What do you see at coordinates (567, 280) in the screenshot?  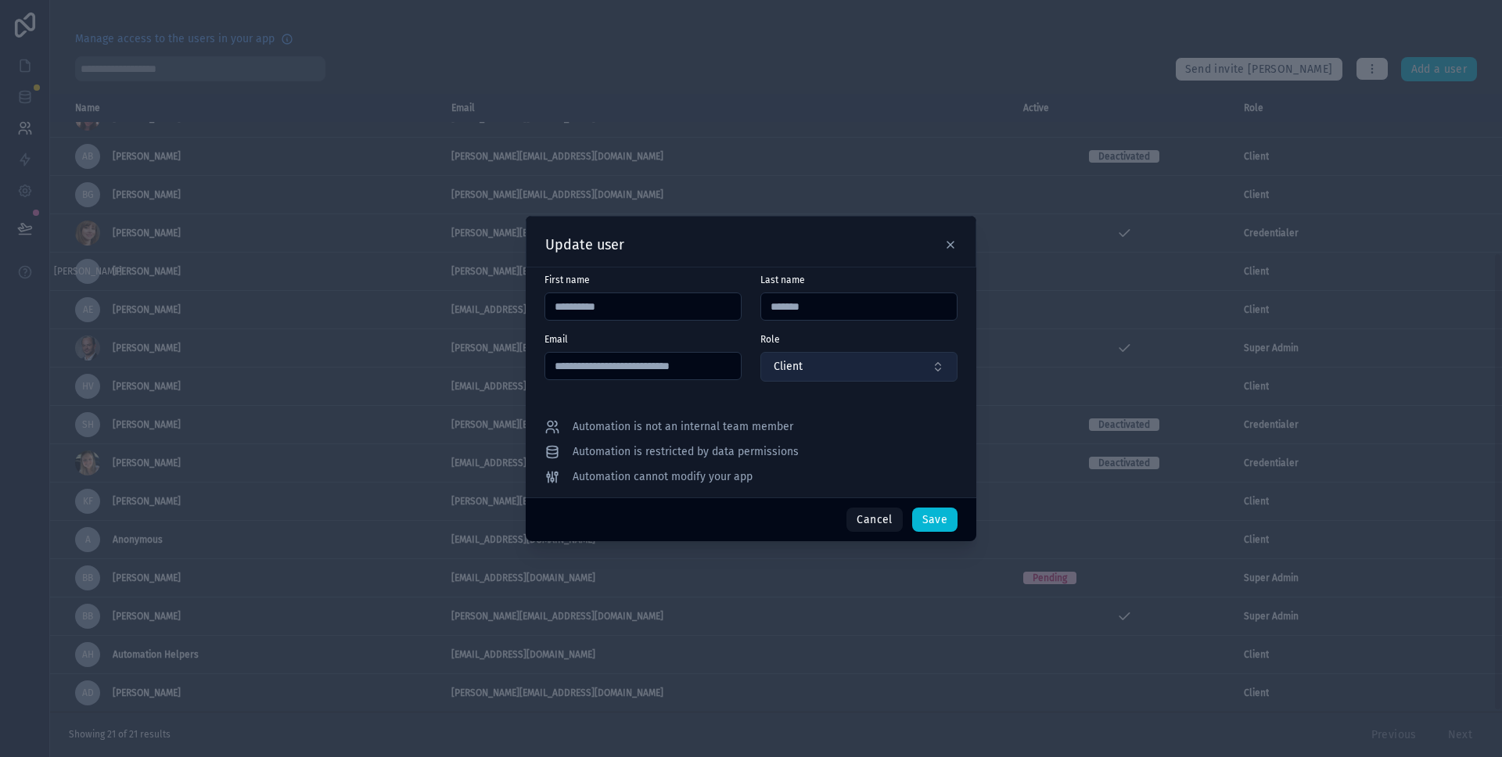 I see `span: First name` at bounding box center [567, 280].